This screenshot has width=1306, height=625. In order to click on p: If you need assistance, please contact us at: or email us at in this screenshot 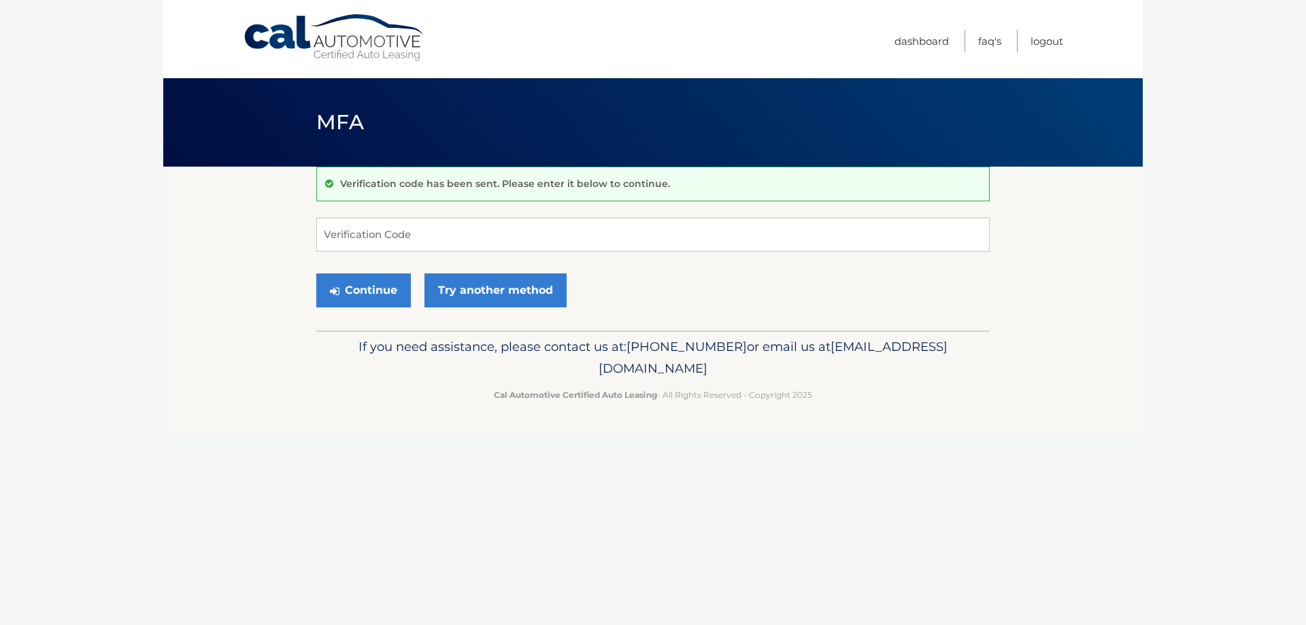, I will do `click(653, 358)`.